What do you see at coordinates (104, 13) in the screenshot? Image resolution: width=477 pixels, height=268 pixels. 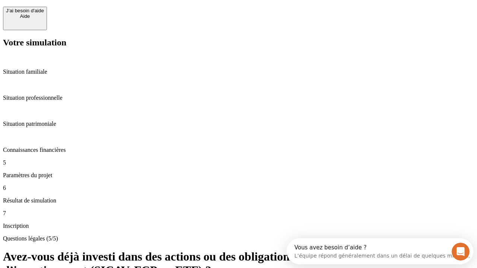 I see `div: Ouvrir le Messenger Intercom` at bounding box center [104, 13].